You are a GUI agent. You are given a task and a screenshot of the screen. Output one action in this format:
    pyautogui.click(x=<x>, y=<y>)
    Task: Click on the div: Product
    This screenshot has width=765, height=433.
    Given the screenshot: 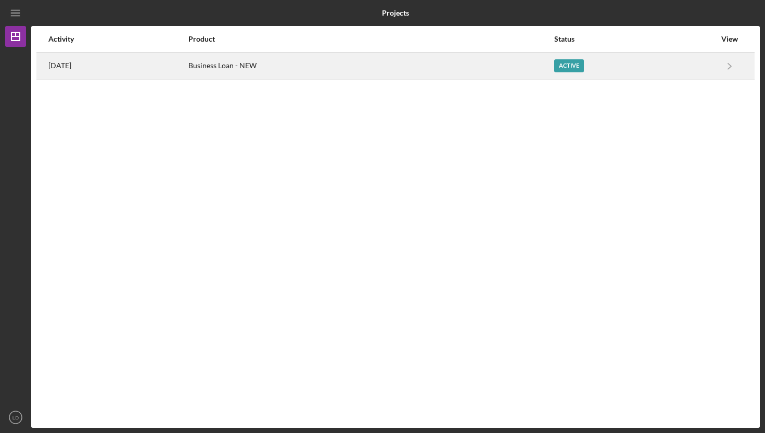 What is the action you would take?
    pyautogui.click(x=371, y=39)
    